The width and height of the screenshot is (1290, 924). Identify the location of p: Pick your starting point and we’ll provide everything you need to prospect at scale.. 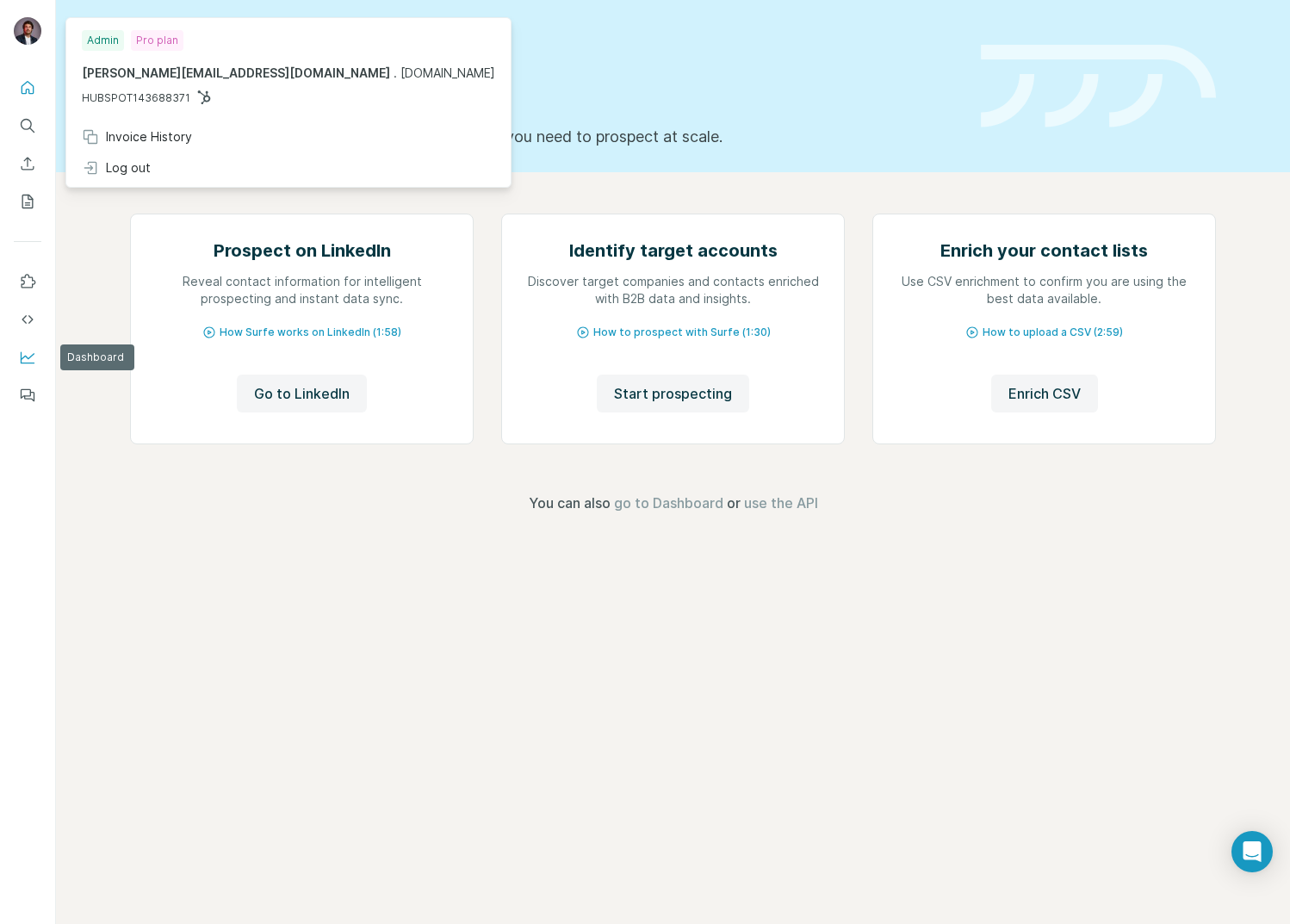
(545, 137).